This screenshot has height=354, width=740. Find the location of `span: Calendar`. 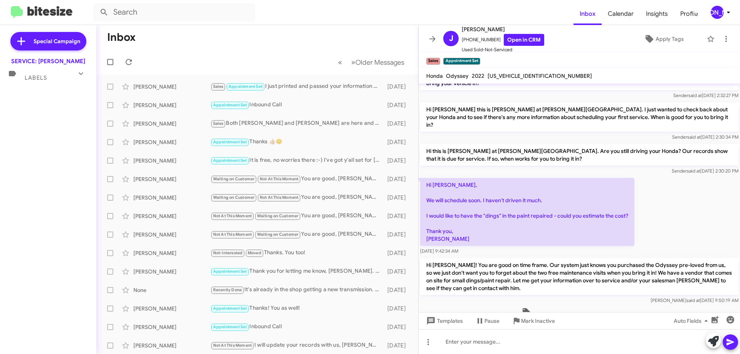

span: Calendar is located at coordinates (621, 14).